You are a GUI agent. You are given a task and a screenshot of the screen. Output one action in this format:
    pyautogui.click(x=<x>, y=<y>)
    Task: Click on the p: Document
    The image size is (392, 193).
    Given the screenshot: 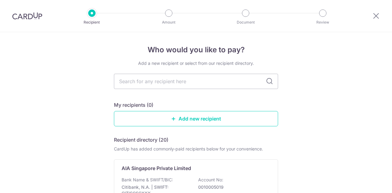 What is the action you would take?
    pyautogui.click(x=246, y=22)
    